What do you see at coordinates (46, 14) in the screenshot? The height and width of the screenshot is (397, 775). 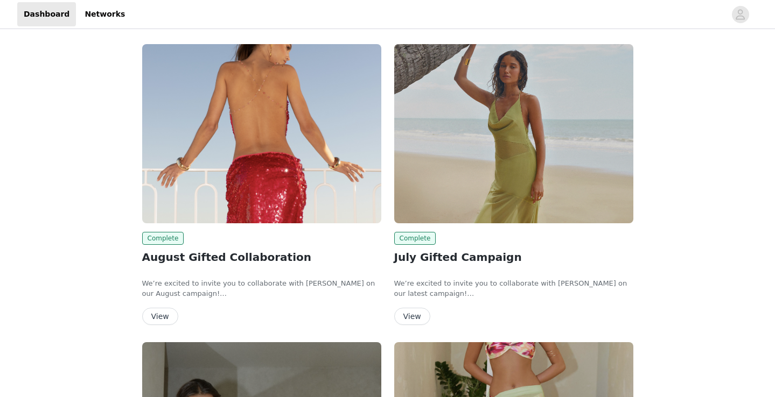 I see `a: Dashboard` at bounding box center [46, 14].